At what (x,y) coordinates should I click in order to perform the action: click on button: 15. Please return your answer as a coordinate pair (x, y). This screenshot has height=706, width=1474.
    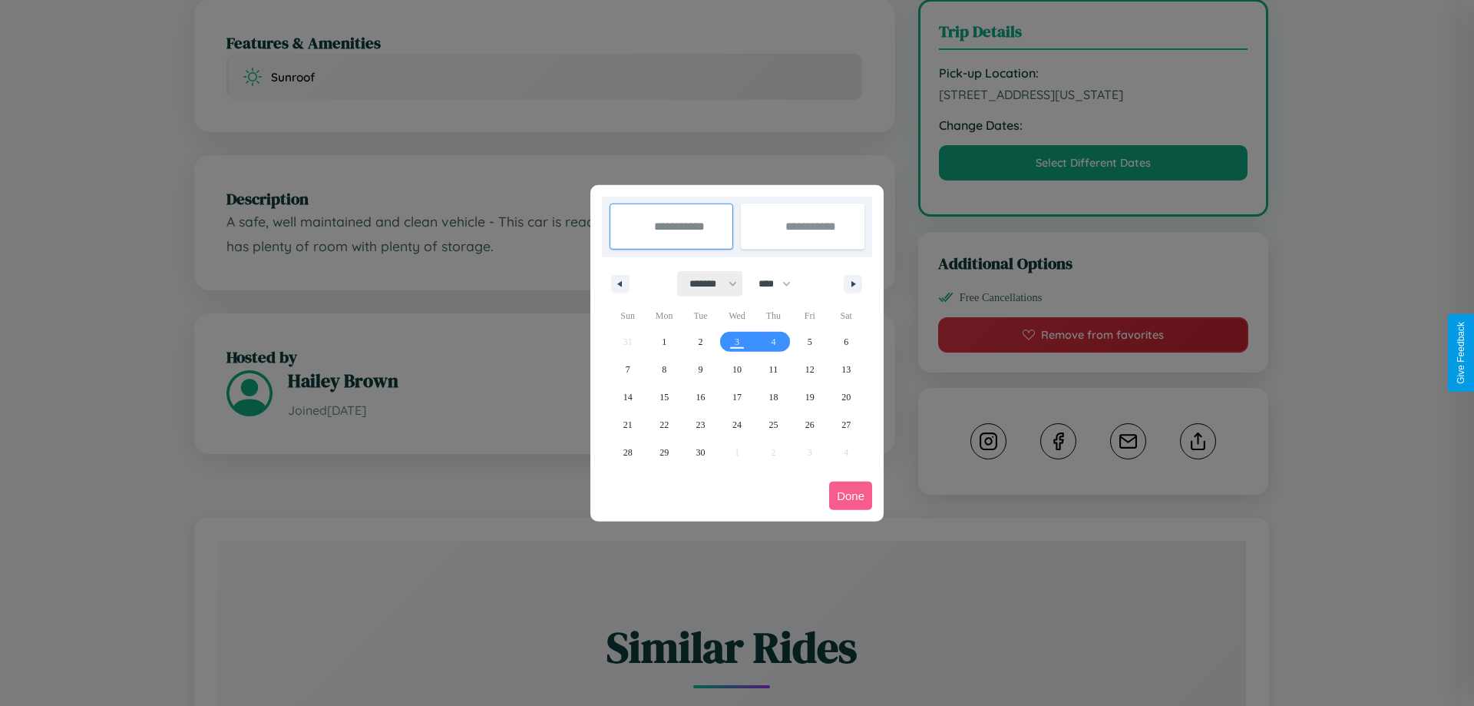
    Looking at the image, I should click on (663, 397).